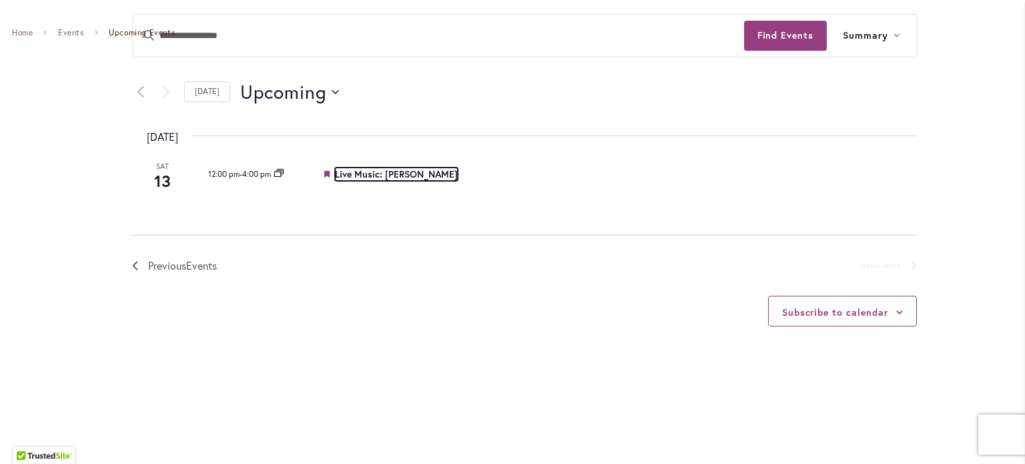 This screenshot has width=1025, height=464. What do you see at coordinates (162, 166) in the screenshot?
I see `span: Sat` at bounding box center [162, 166].